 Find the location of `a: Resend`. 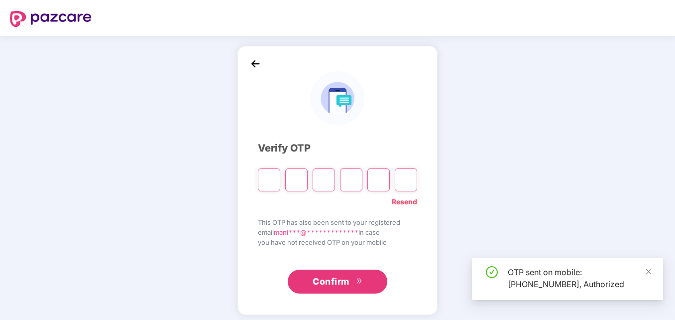

a: Resend is located at coordinates (404, 202).